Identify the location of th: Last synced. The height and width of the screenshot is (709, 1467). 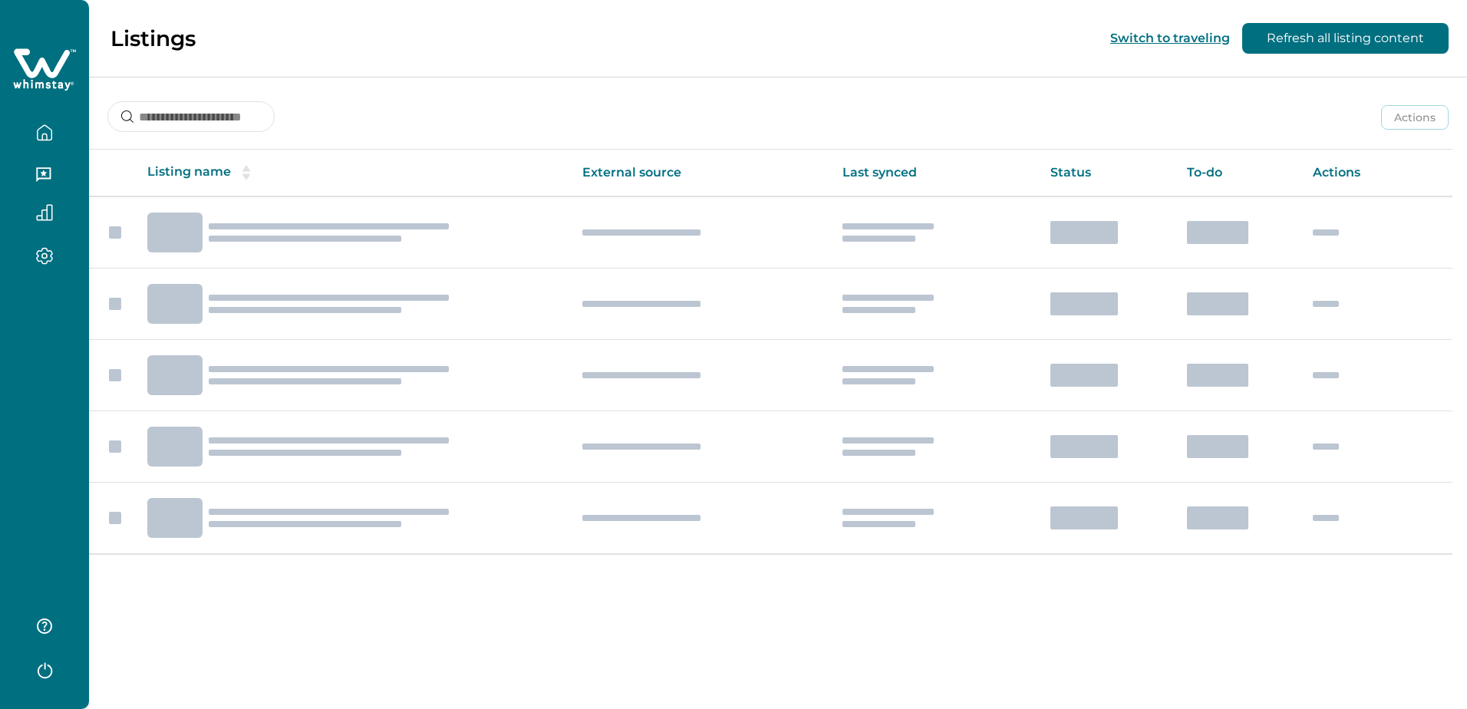
(934, 173).